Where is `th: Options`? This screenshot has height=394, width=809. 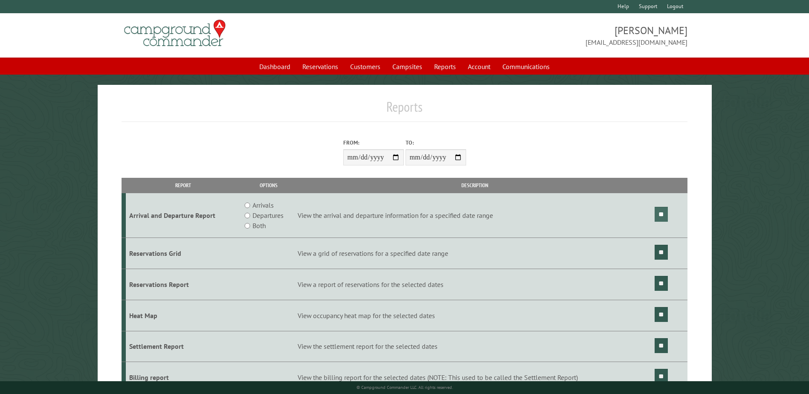 th: Options is located at coordinates (268, 185).